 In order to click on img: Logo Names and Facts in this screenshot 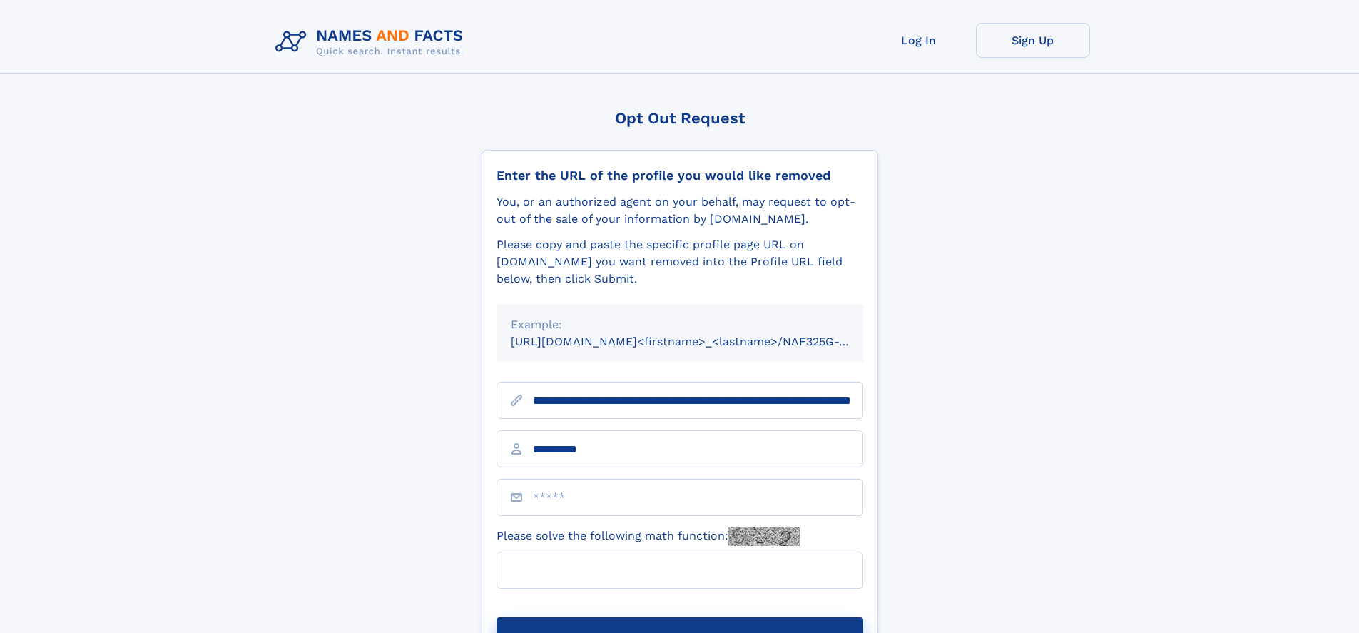, I will do `click(373, 42)`.